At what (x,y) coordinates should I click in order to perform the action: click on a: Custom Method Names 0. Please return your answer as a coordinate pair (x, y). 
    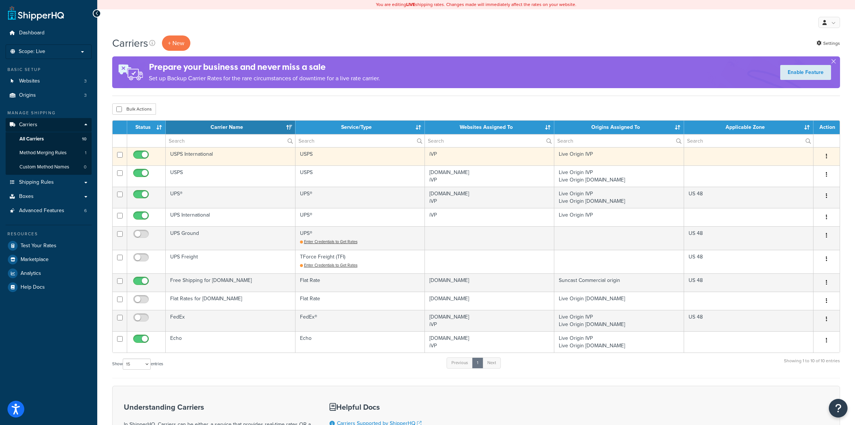
    Looking at the image, I should click on (49, 167).